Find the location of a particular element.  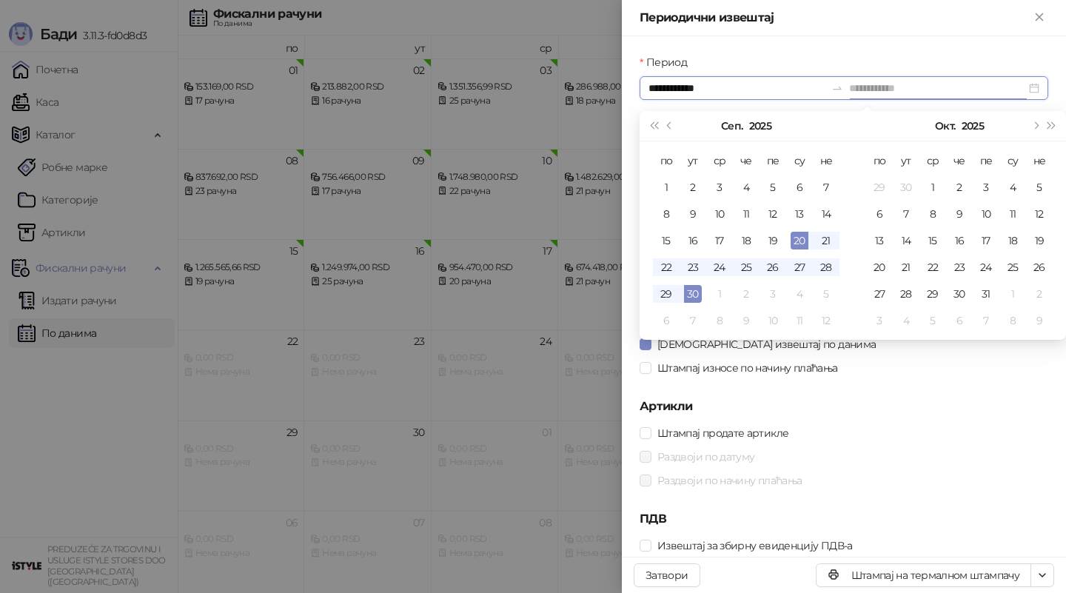

div: 9 is located at coordinates (1039, 320).